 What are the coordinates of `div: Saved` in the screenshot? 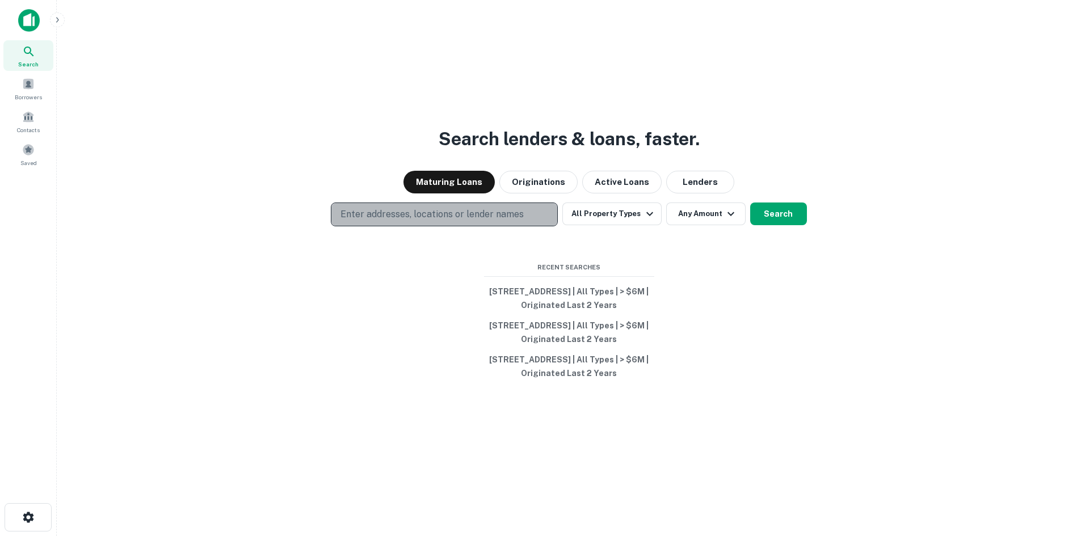 It's located at (28, 154).